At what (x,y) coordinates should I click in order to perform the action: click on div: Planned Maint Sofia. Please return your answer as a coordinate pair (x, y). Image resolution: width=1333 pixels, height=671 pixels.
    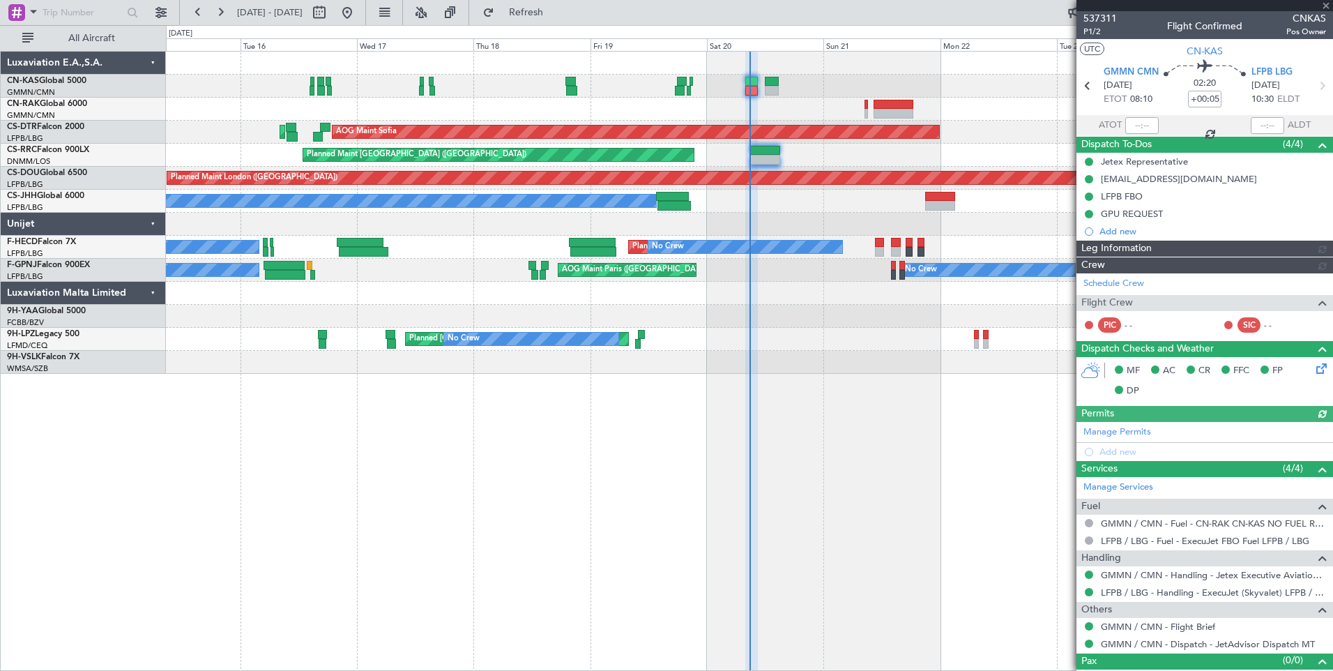
    Looking at the image, I should click on (319, 132).